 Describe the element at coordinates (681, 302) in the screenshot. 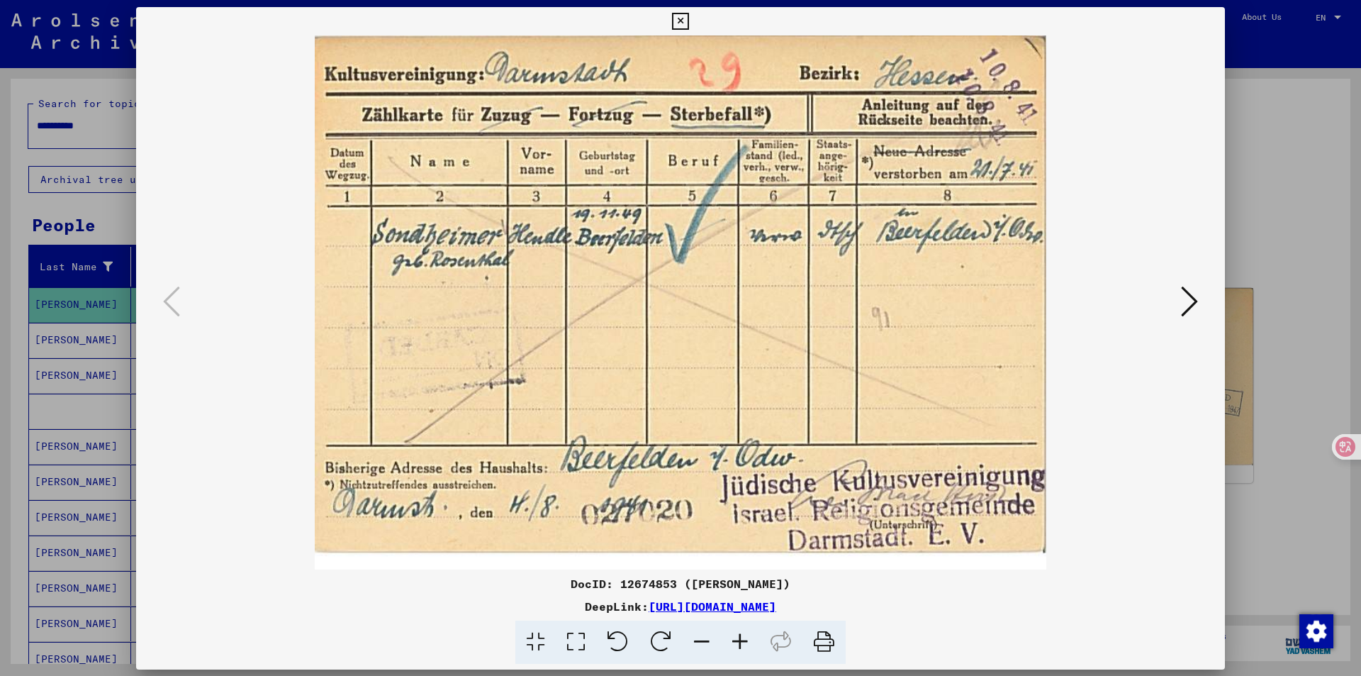

I see `img: 001.jpg` at that location.